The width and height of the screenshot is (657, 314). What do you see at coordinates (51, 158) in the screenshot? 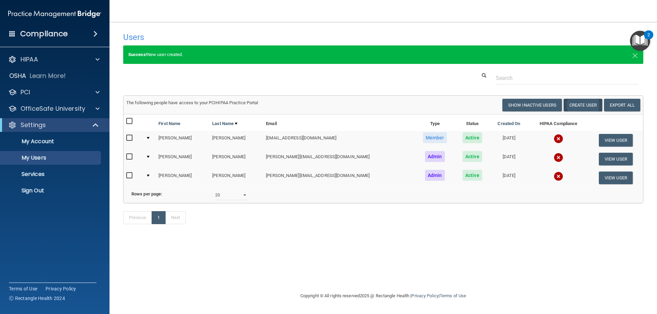
I see `p: My Users` at bounding box center [51, 158].